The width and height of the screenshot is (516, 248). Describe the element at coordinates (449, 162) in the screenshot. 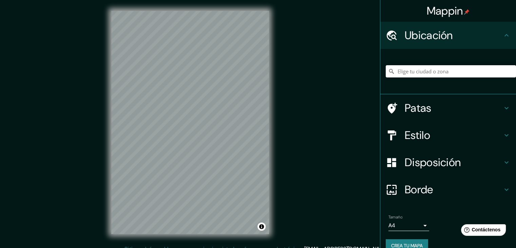

I see `div: Disposición` at that location.